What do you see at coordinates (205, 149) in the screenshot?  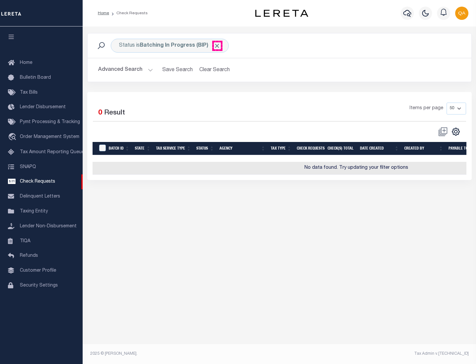 I see `th: Status: activate to sort column ascending` at bounding box center [205, 149].